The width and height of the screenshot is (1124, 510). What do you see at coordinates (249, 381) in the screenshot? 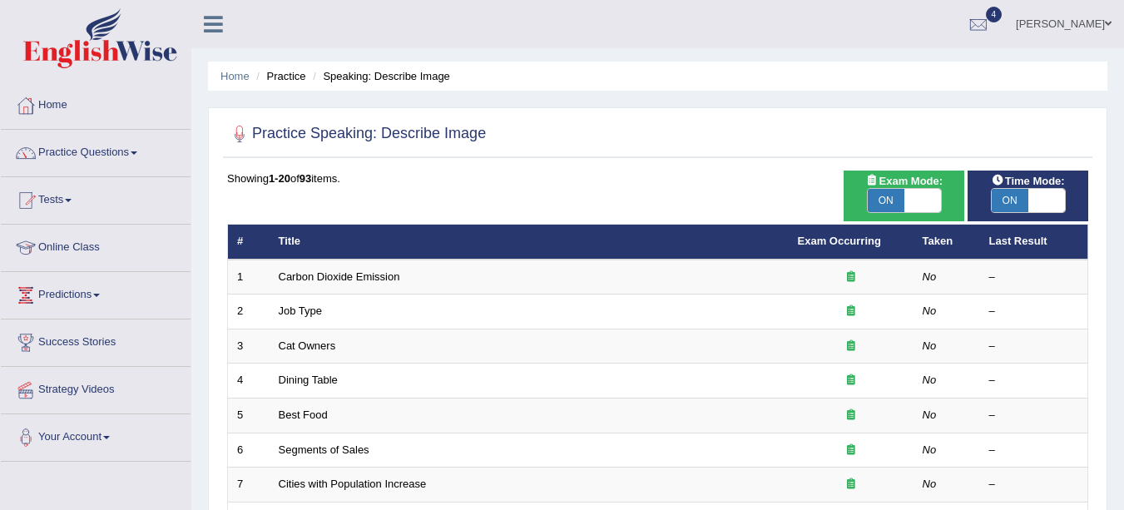
I see `td: 4` at bounding box center [249, 381].